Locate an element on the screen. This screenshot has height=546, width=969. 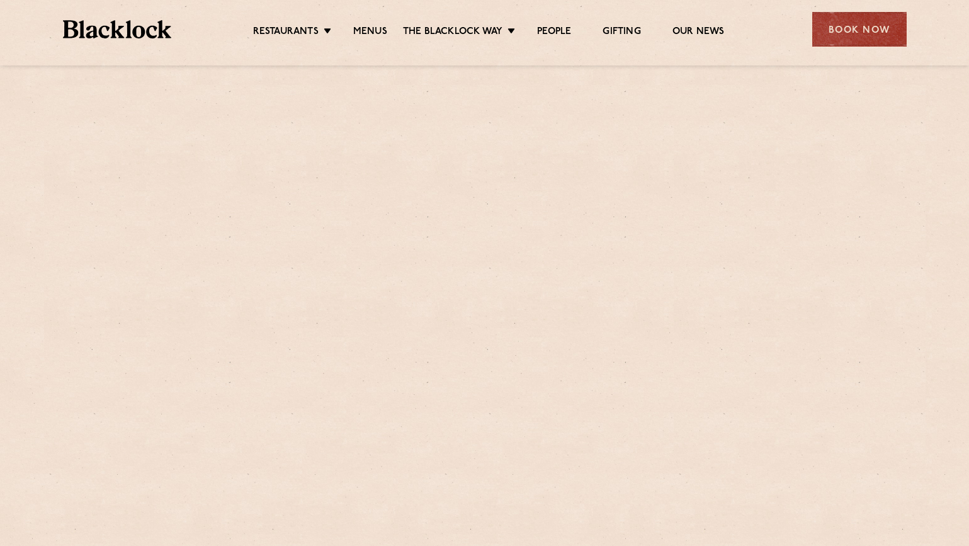
a: People is located at coordinates (554, 33).